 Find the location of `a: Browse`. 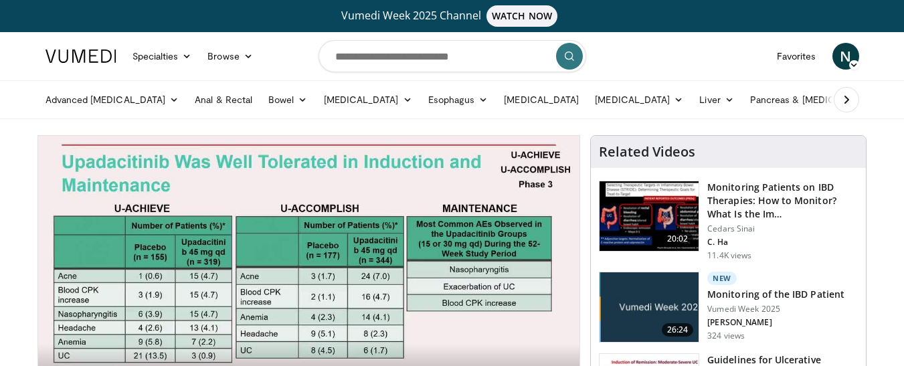

a: Browse is located at coordinates (230, 56).